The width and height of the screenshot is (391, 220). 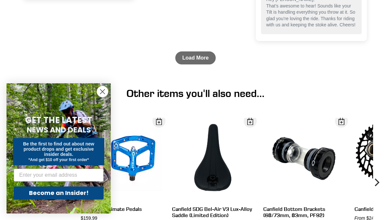 What do you see at coordinates (196, 94) in the screenshot?
I see `h1: Other items you'll also need...` at bounding box center [196, 94].